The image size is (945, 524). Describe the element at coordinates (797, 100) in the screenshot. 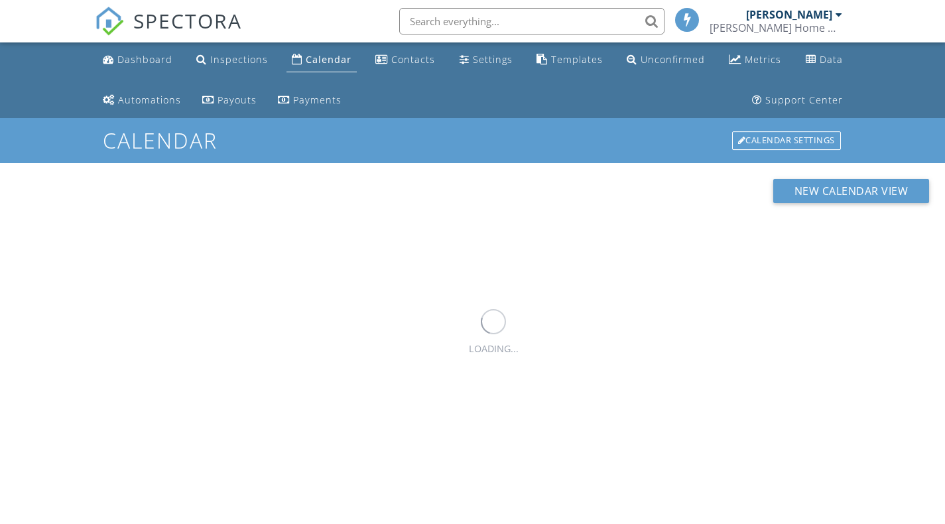

I see `a: Support Center` at that location.